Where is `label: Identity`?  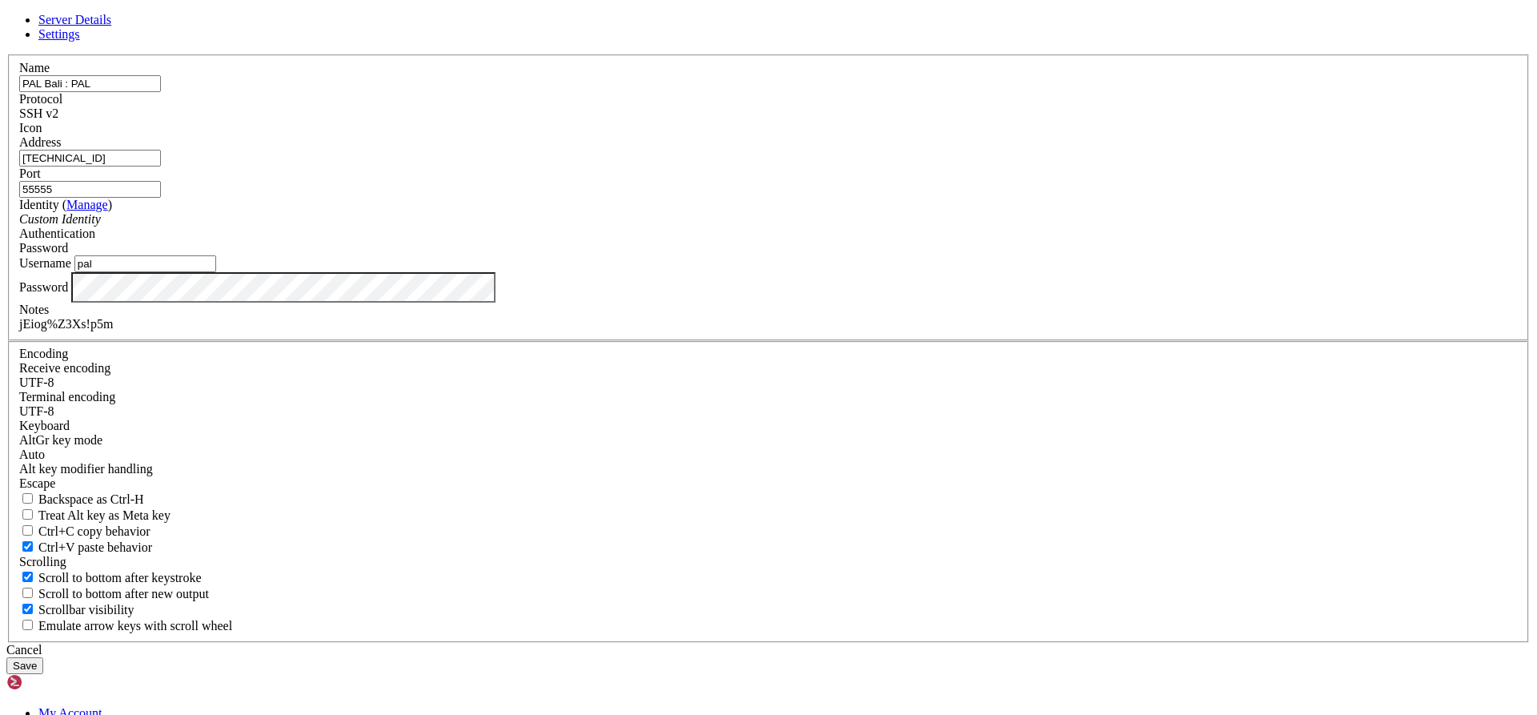 label: Identity is located at coordinates (66, 204).